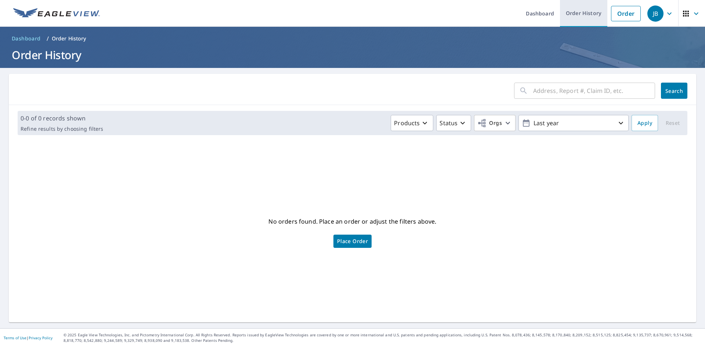  What do you see at coordinates (655, 14) in the screenshot?
I see `div: JB` at bounding box center [655, 14].